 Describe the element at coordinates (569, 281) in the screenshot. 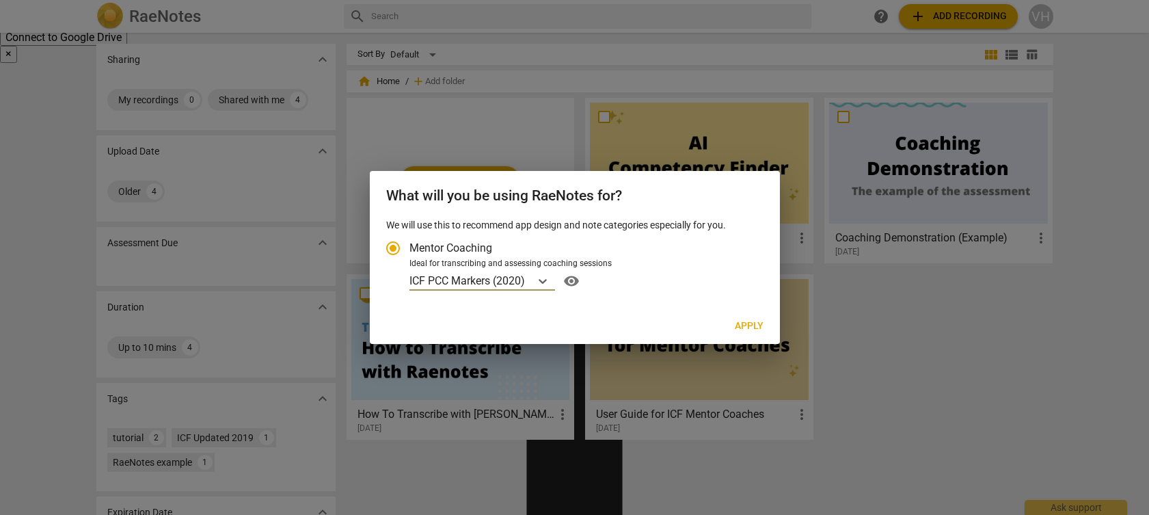

I see `a: Help` at that location.